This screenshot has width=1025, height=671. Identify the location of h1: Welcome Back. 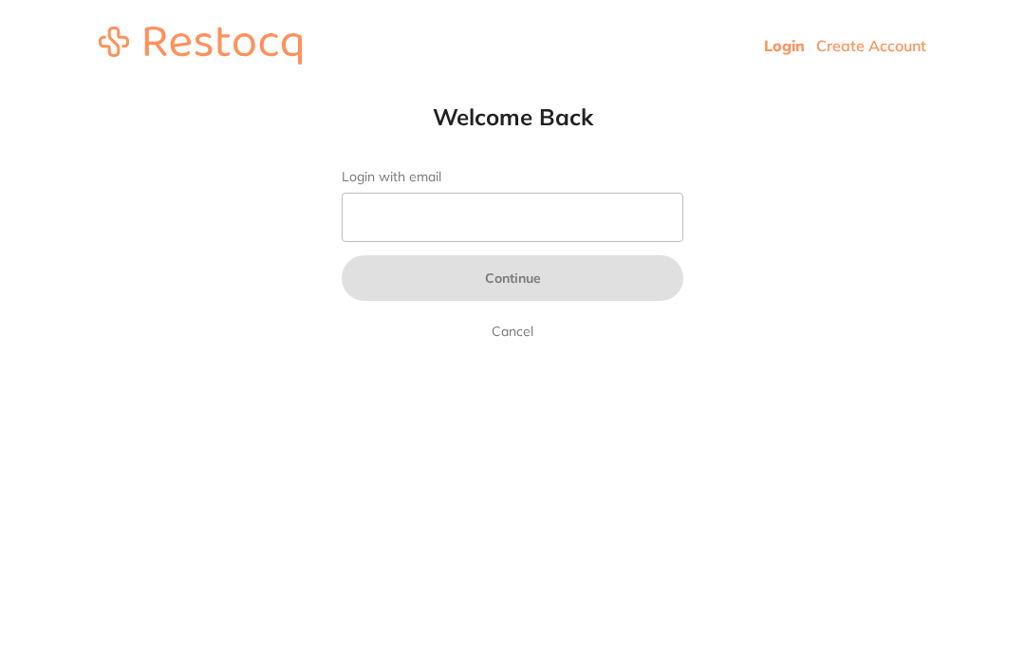
(512, 117).